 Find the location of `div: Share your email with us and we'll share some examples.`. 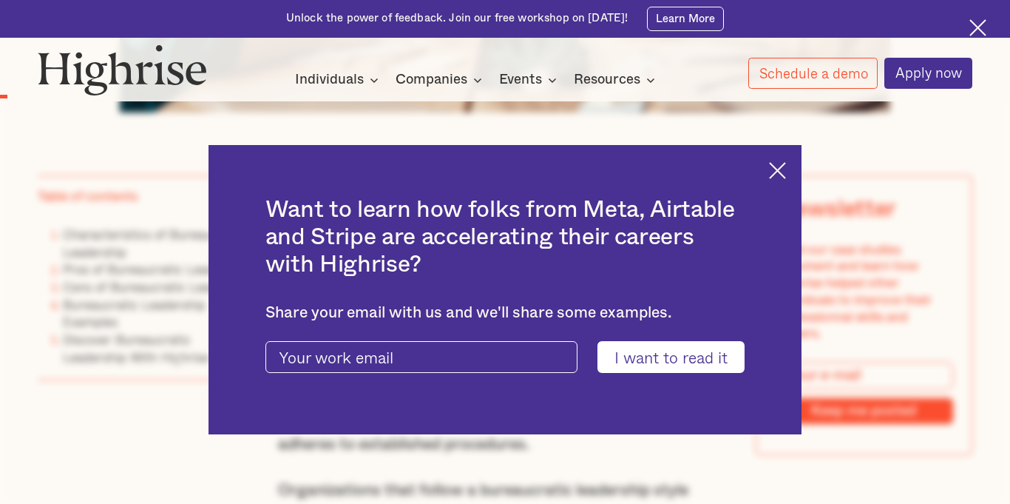

div: Share your email with us and we'll share some examples. is located at coordinates (505, 312).